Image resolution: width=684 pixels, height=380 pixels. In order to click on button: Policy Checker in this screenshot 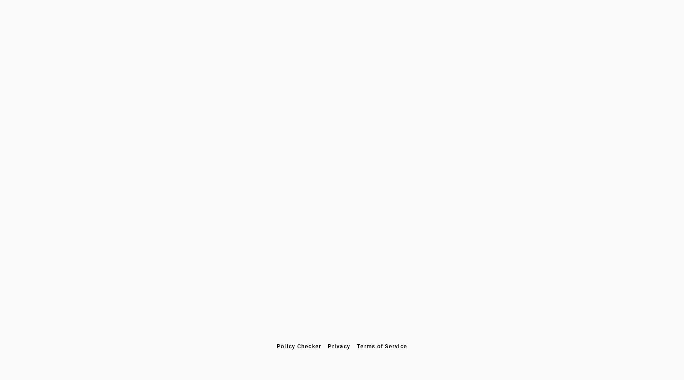, I will do `click(299, 347)`.